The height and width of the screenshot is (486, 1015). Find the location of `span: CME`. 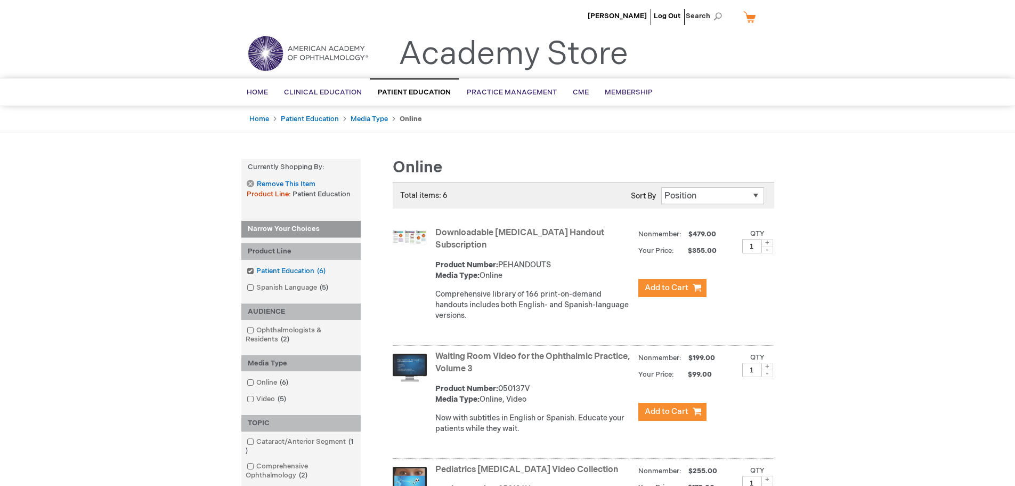

span: CME is located at coordinates (581, 92).